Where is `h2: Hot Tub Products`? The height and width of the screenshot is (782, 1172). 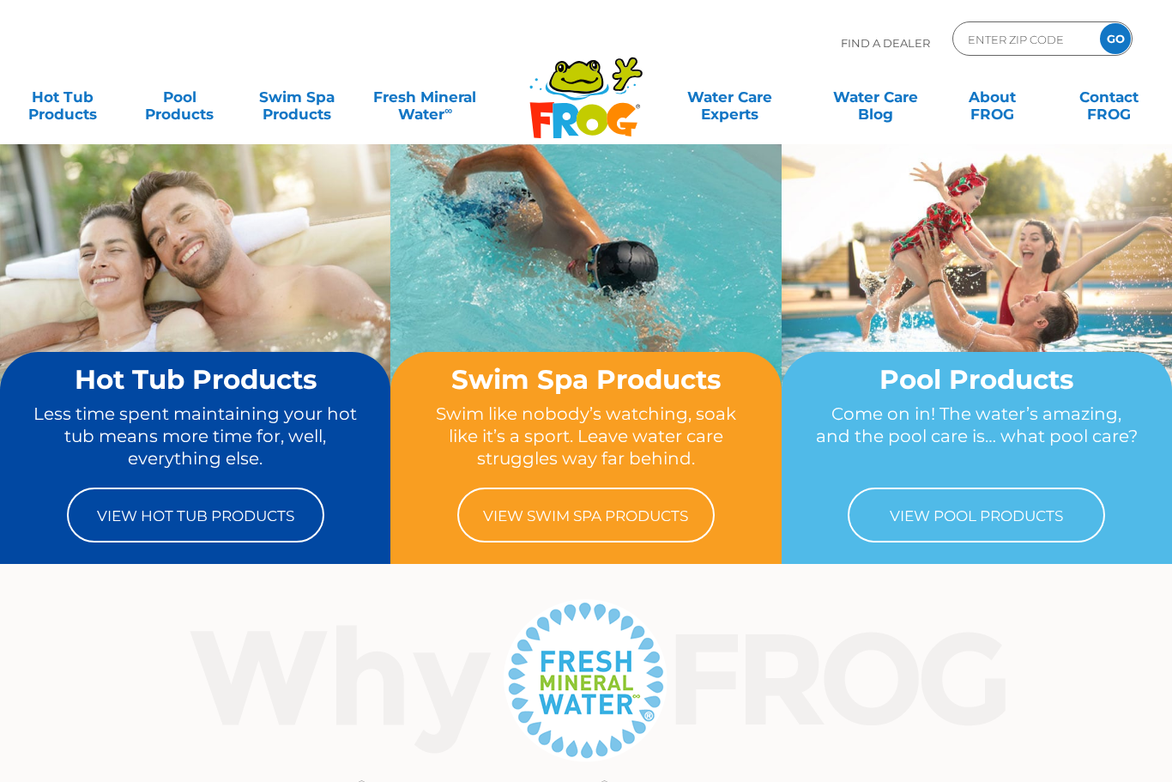 h2: Hot Tub Products is located at coordinates (195, 379).